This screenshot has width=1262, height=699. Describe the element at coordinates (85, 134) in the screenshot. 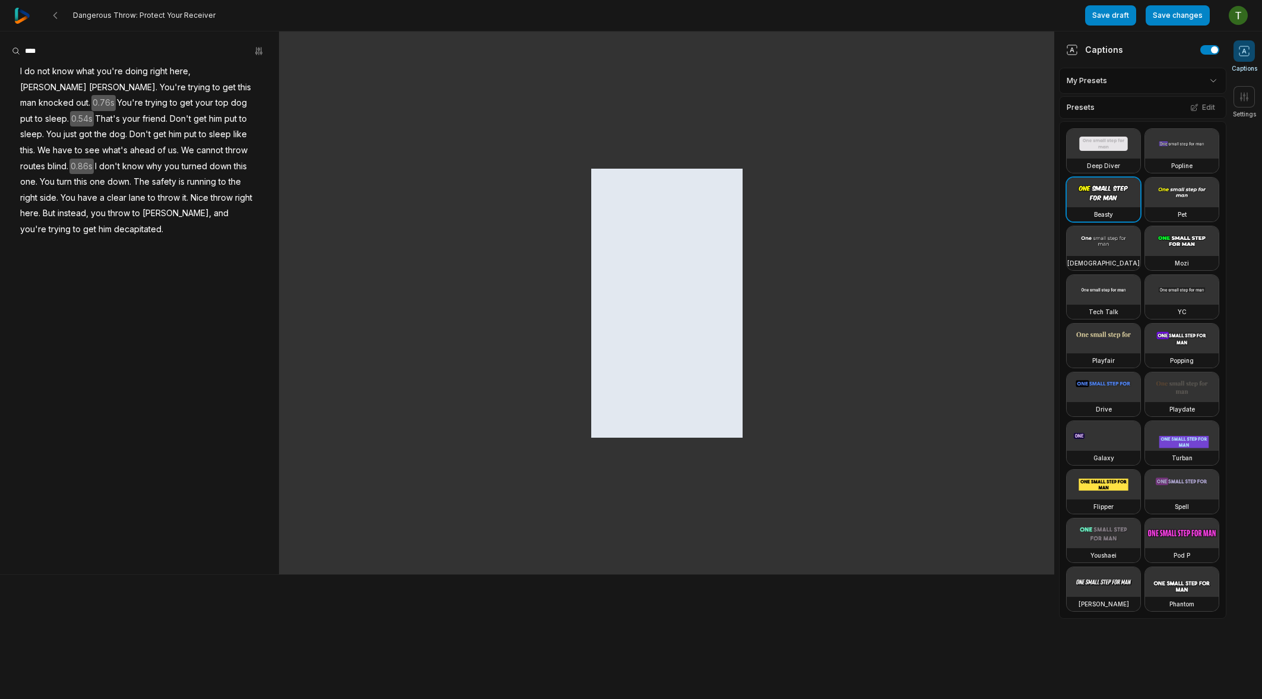

I see `span: got` at that location.